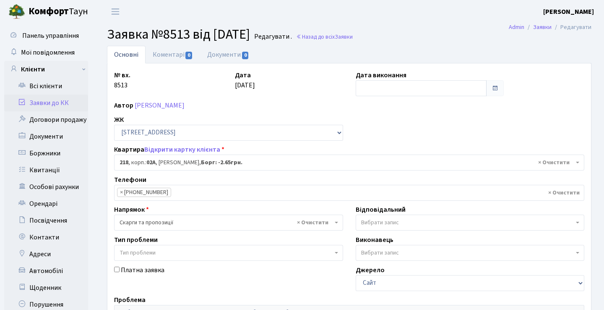 The image size is (604, 310). What do you see at coordinates (46, 170) in the screenshot?
I see `a: Квитанції` at bounding box center [46, 170].